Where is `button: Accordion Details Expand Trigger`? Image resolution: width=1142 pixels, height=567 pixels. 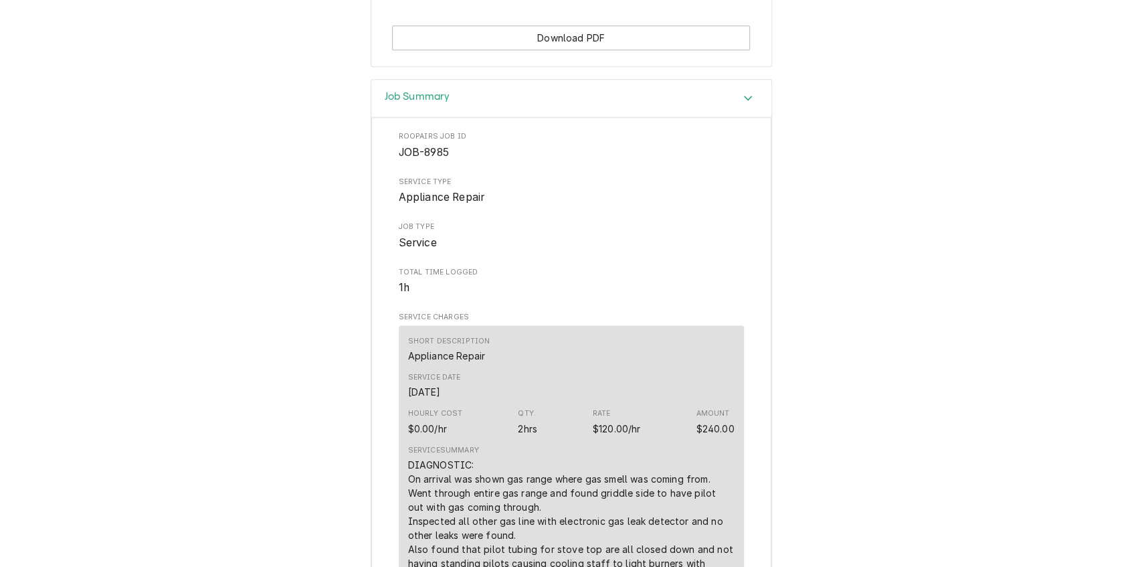
button: Accordion Details Expand Trigger is located at coordinates (571, 98).